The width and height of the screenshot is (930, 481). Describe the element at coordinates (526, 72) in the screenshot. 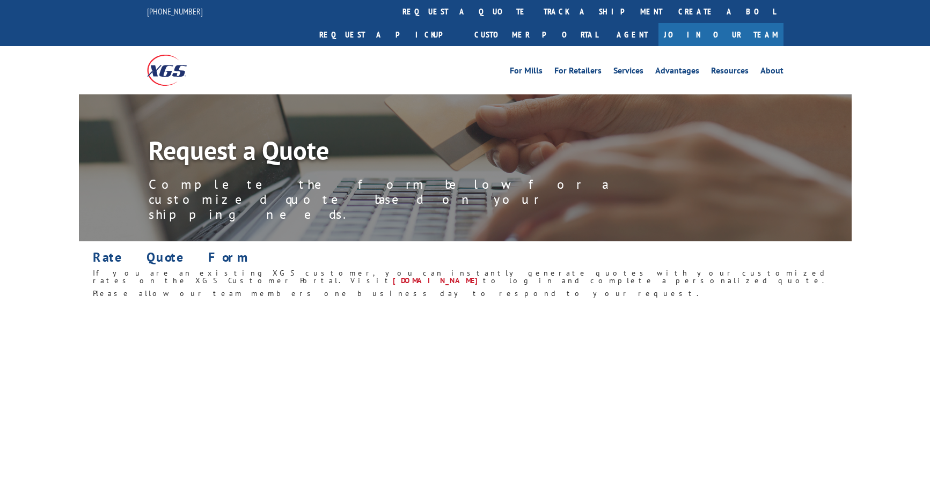

I see `a: For Mills` at that location.